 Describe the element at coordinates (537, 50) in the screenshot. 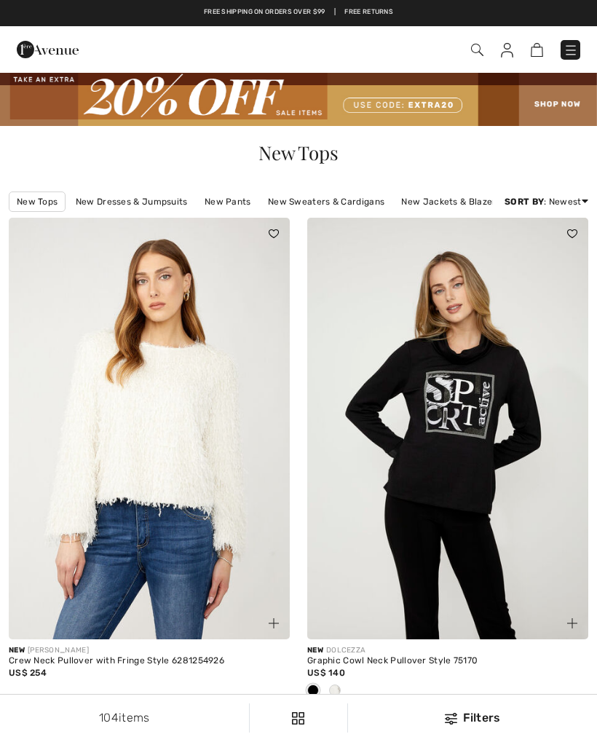

I see `img: Shopping Bag` at that location.